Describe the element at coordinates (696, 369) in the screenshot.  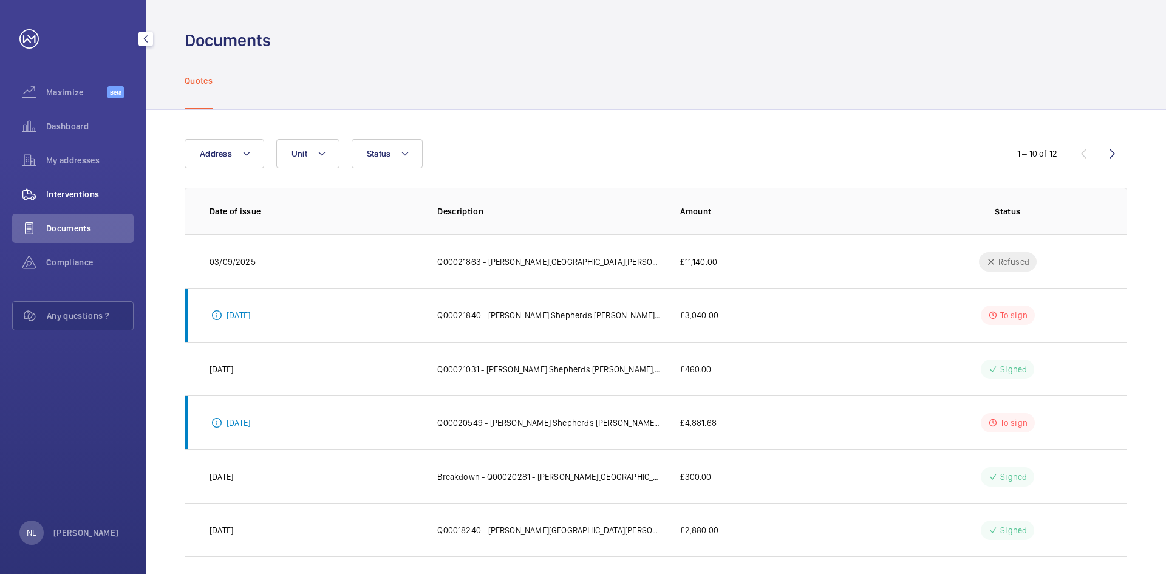
I see `p: £460.00` at that location.